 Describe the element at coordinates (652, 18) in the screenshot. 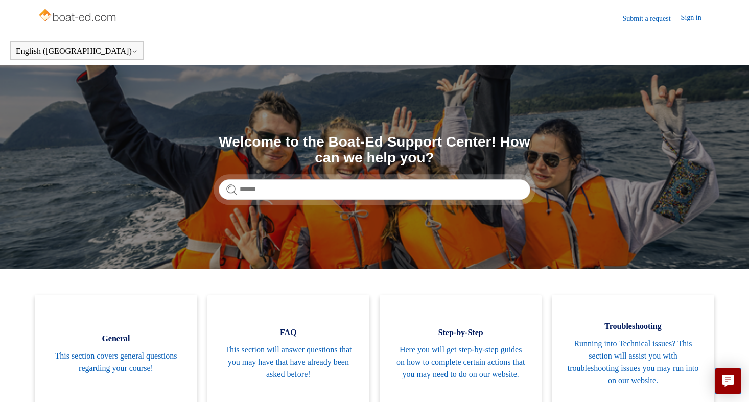

I see `a: Submit a request` at that location.